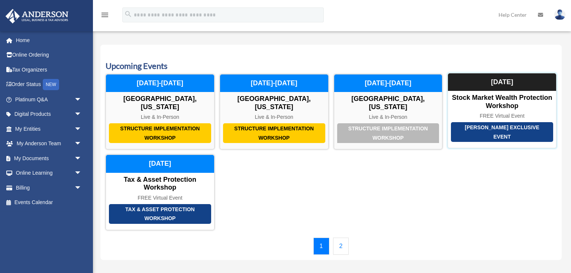 The image size is (571, 273). I want to click on div: NEW, so click(51, 84).